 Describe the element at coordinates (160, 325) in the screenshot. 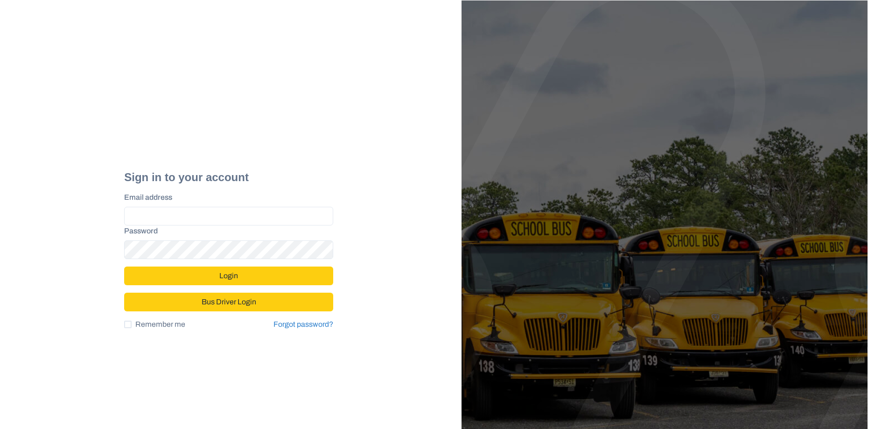

I see `span: Remember me` at that location.